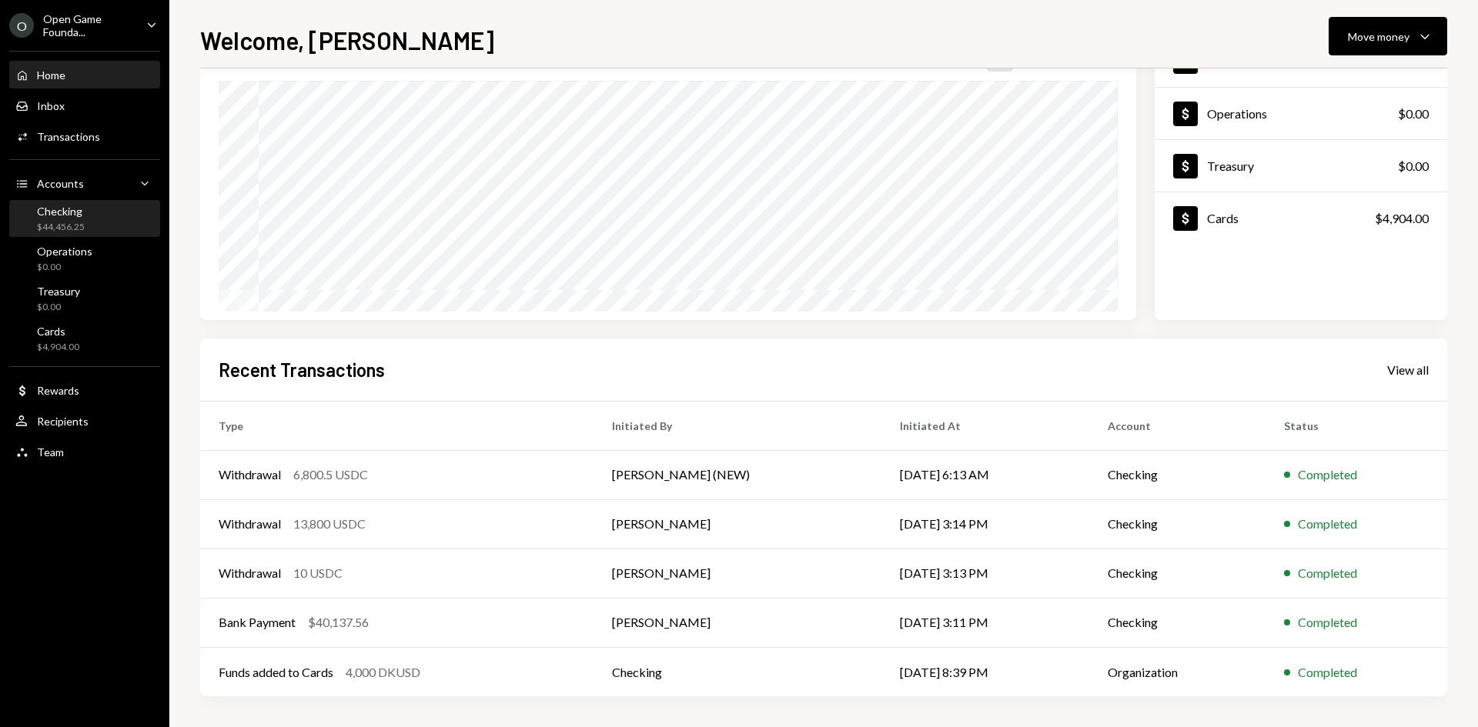  Describe the element at coordinates (58, 390) in the screenshot. I see `div: Rewards` at that location.